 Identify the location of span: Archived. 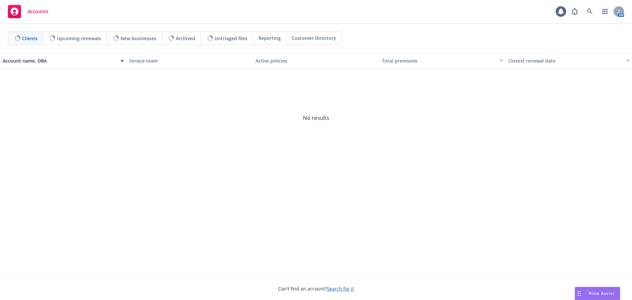
(185, 38).